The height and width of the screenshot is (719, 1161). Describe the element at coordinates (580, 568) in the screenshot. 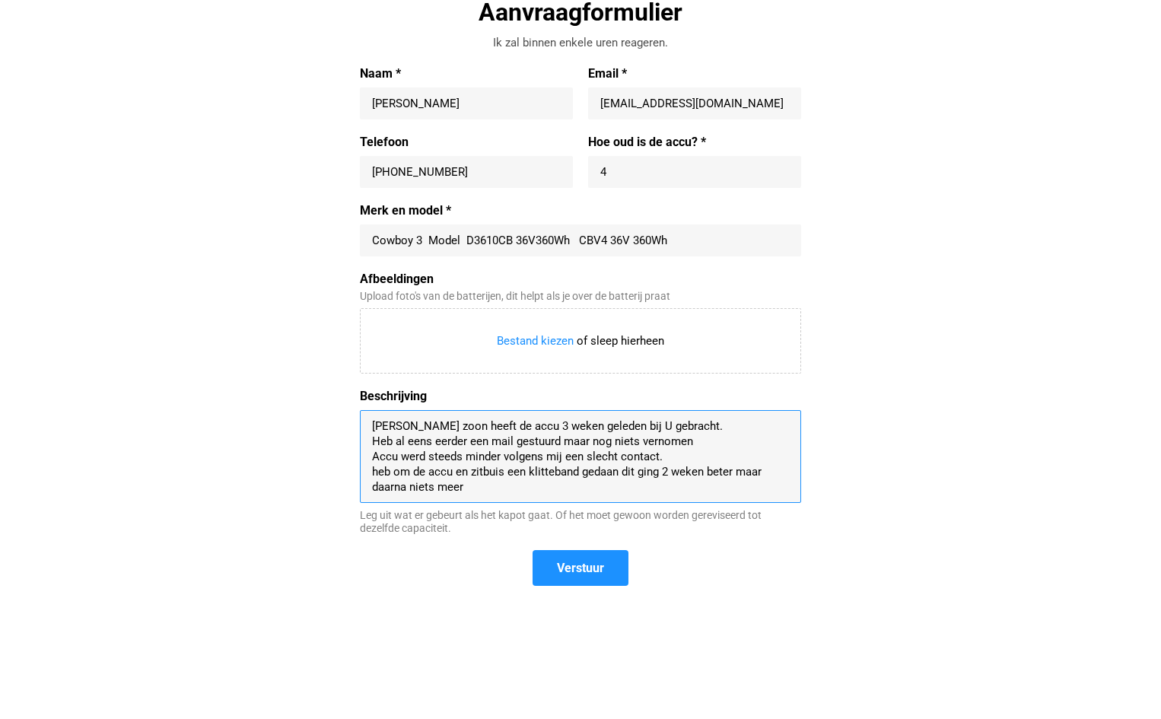

I see `button: Verstuur` at that location.